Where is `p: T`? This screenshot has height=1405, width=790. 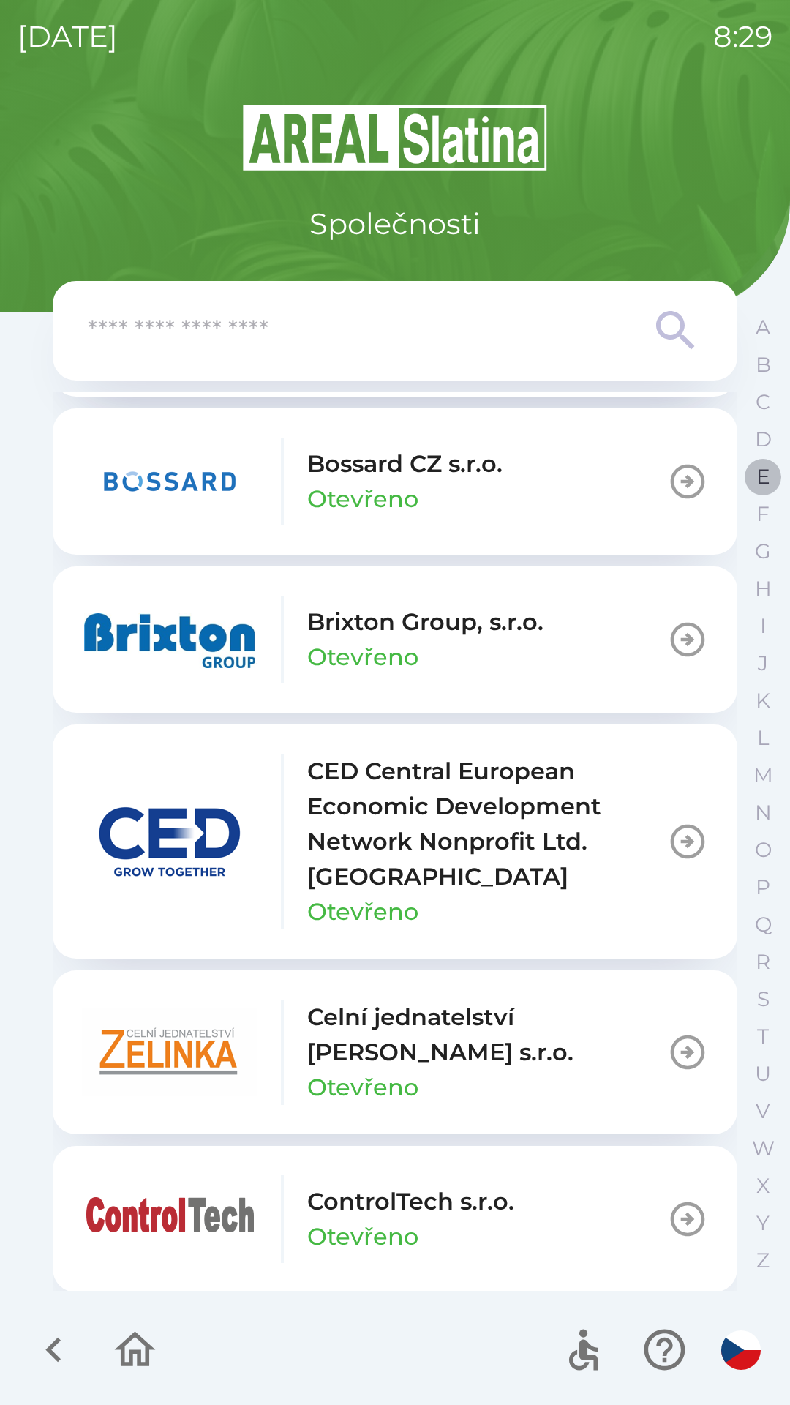
p: T is located at coordinates (763, 1036).